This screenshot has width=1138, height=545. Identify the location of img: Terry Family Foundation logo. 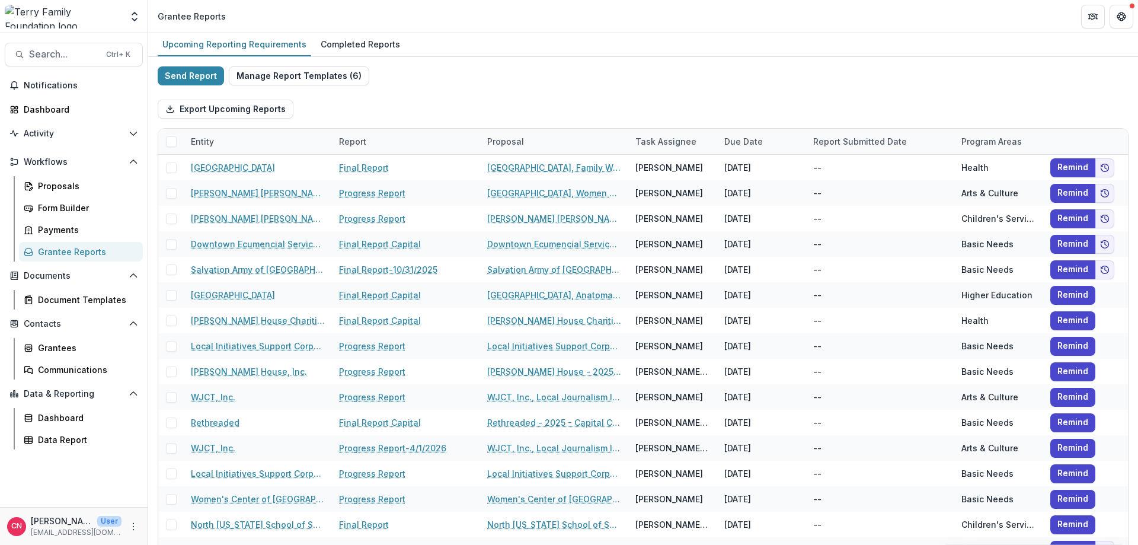
(63, 17).